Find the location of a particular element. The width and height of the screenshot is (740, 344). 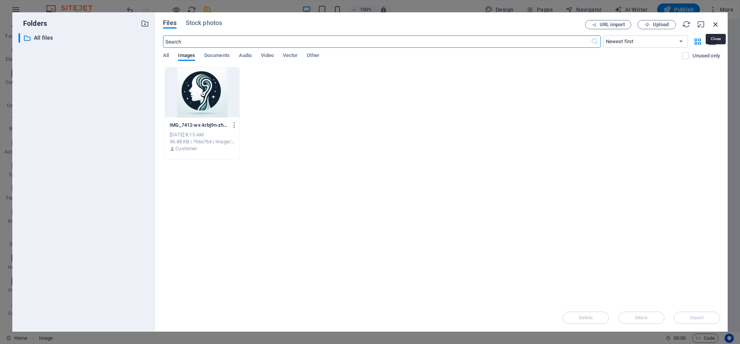

p: Folders is located at coordinates (33, 24).